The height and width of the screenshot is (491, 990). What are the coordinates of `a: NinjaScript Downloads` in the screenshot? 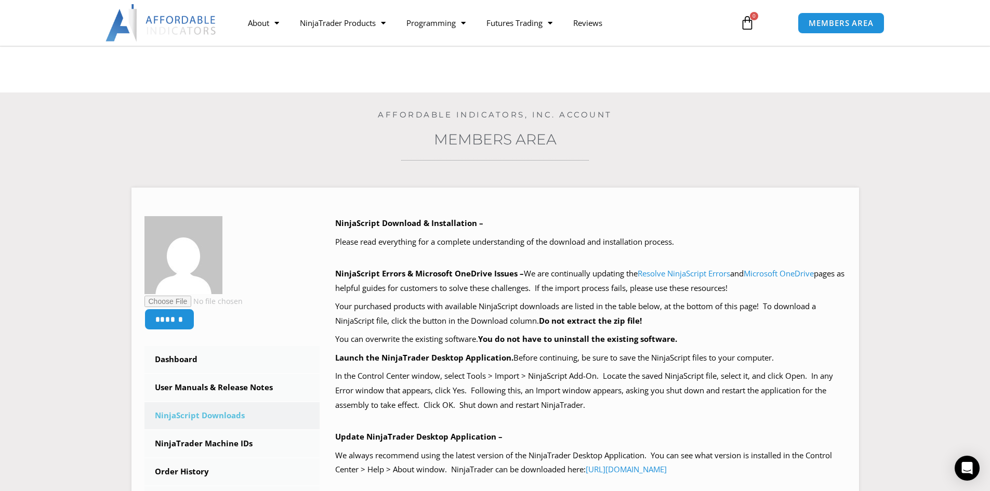 It's located at (232, 416).